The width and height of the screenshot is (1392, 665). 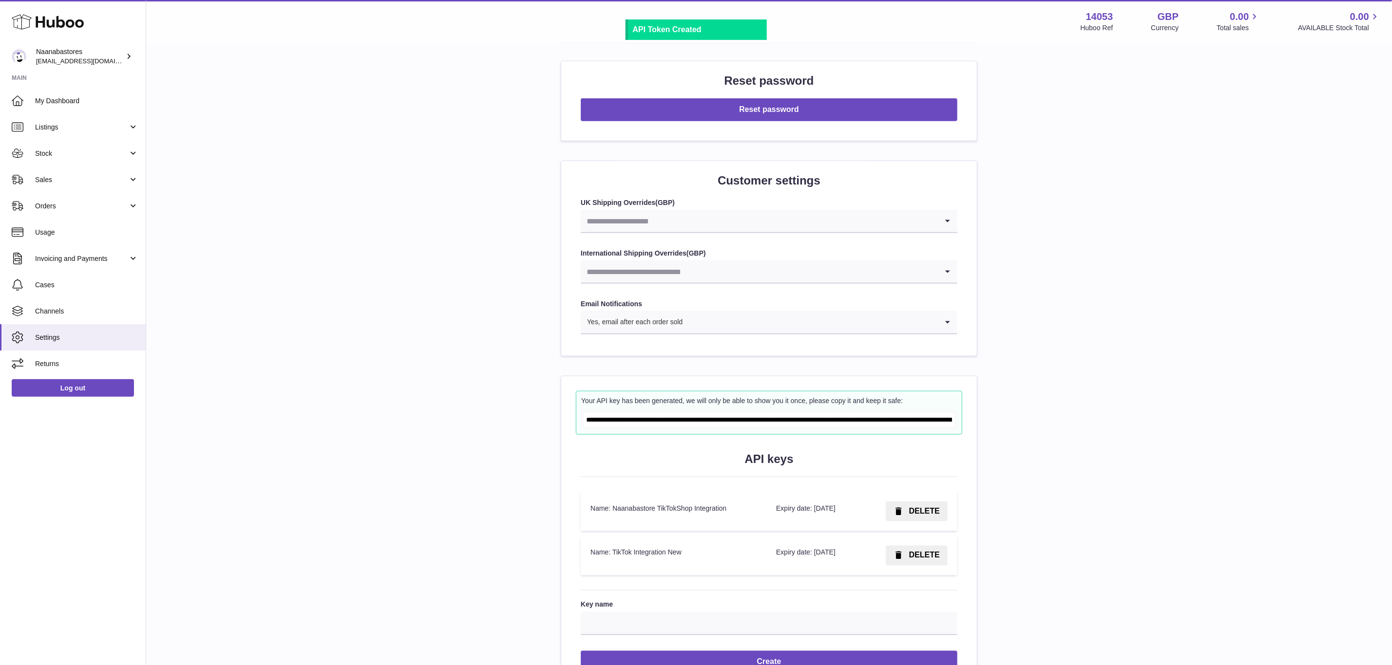 What do you see at coordinates (769, 459) in the screenshot?
I see `h2: API keys` at bounding box center [769, 459].